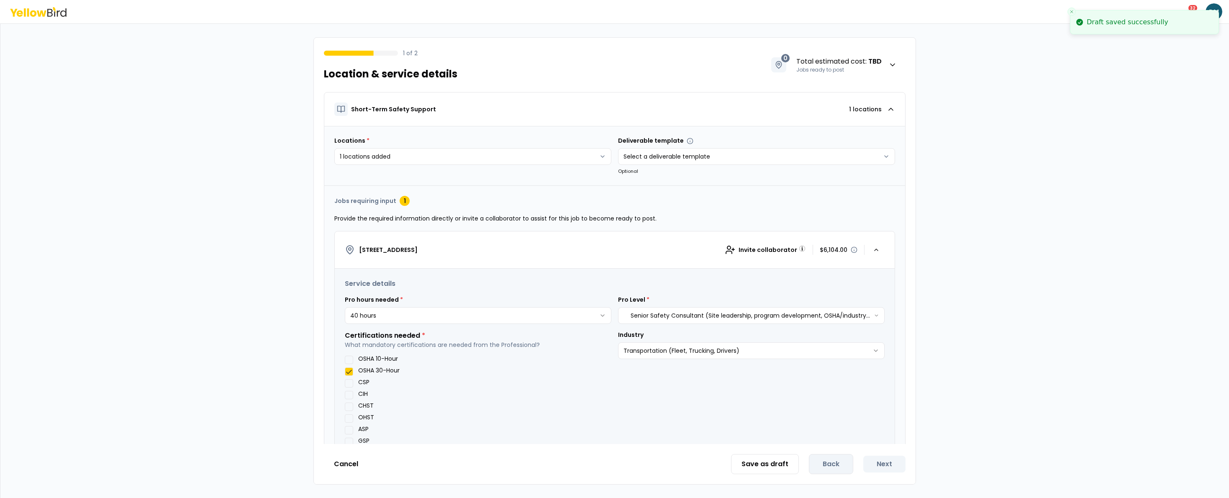 The image size is (1229, 498). Describe the element at coordinates (875, 61) in the screenshot. I see `strong: TBD` at that location.